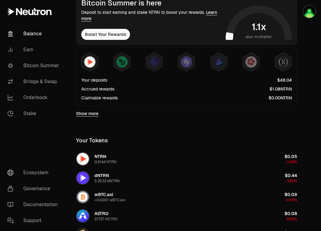 The height and width of the screenshot is (231, 321). What do you see at coordinates (83, 216) in the screenshot?
I see `img: ASTRO Logo` at bounding box center [83, 216].